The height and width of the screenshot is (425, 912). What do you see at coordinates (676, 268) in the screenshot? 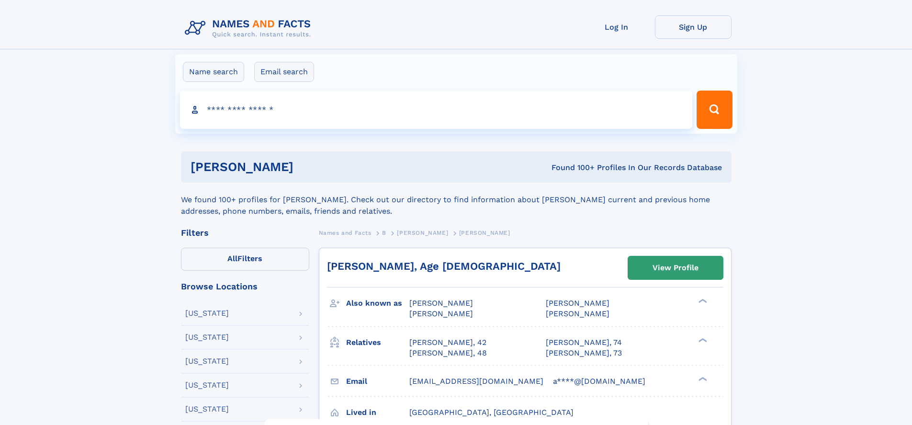
I see `div: View Profile` at bounding box center [676, 268].